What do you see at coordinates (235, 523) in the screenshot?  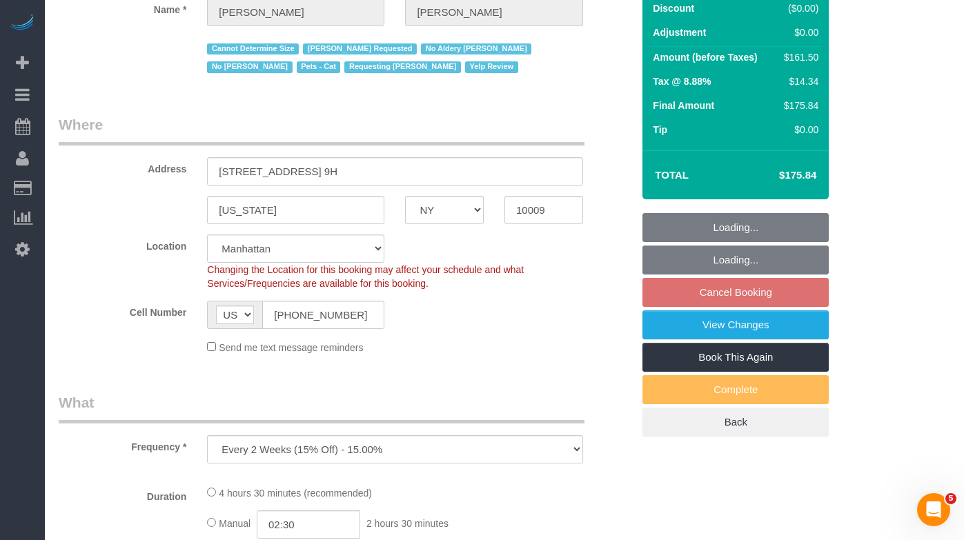 I see `span: Manual` at bounding box center [235, 523].